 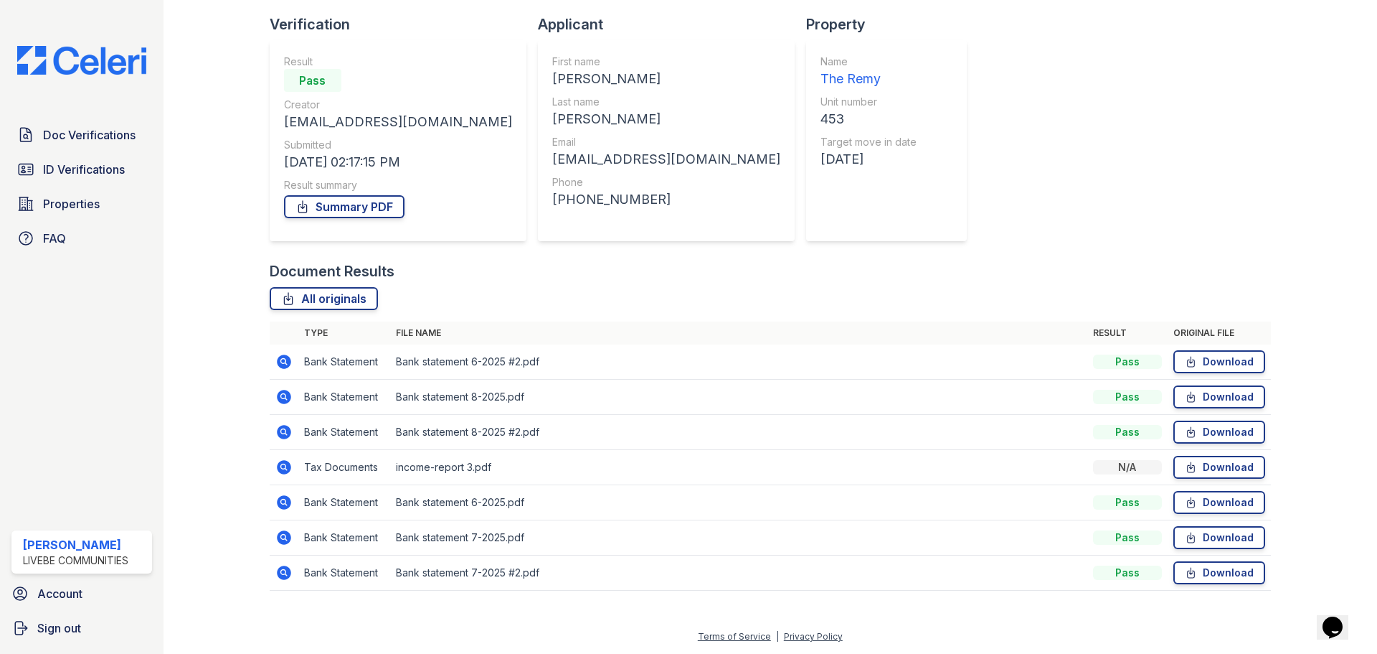 What do you see at coordinates (59, 628) in the screenshot?
I see `span: Sign out` at bounding box center [59, 628].